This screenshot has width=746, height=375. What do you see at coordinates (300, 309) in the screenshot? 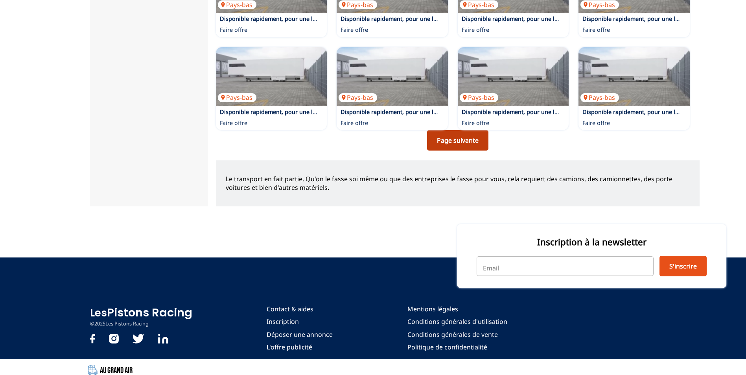
I see `a: Contact & aides` at bounding box center [300, 309].